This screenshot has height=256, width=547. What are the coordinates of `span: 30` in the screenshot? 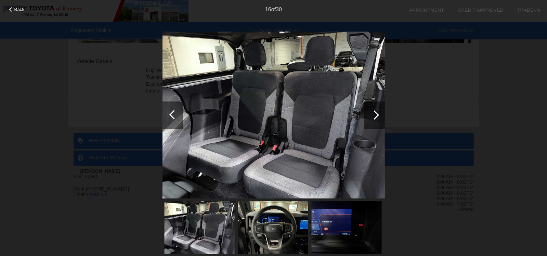 It's located at (279, 9).